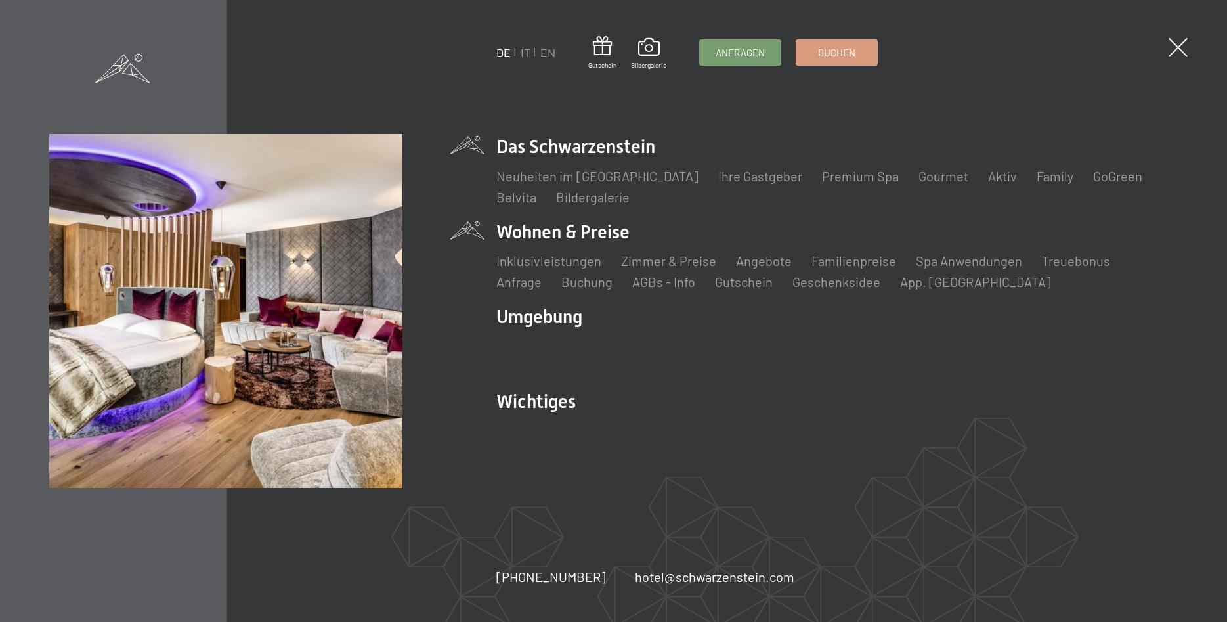 This screenshot has height=622, width=1227. I want to click on a: IT, so click(525, 53).